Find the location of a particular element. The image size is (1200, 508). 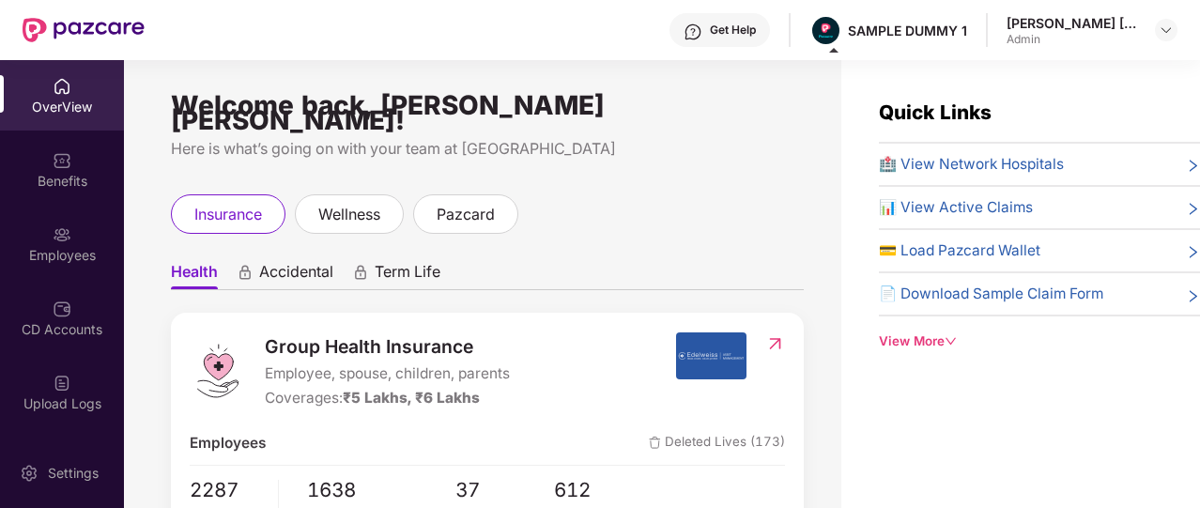

span: down is located at coordinates (950, 341).